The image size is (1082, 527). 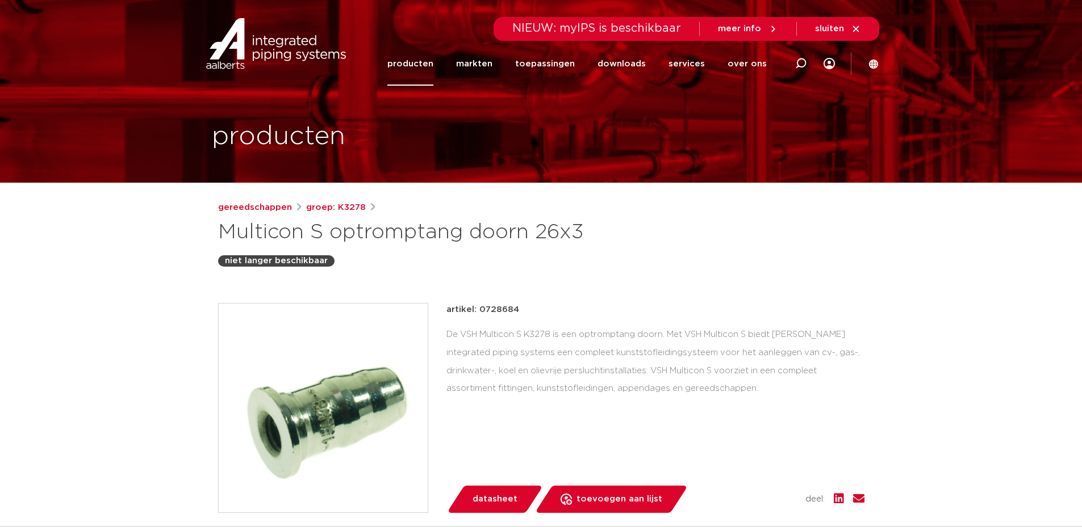 What do you see at coordinates (278, 137) in the screenshot?
I see `h1: producten` at bounding box center [278, 137].